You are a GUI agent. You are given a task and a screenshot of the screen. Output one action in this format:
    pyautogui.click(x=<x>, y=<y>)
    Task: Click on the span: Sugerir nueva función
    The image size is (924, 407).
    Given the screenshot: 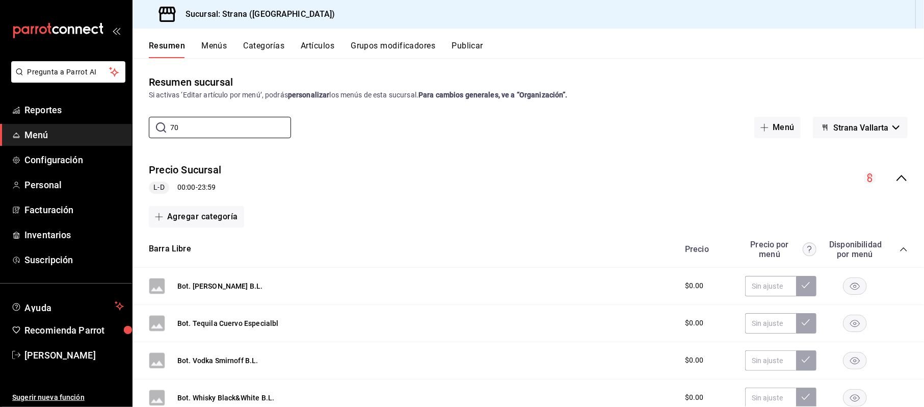 What is the action you would take?
    pyautogui.click(x=68, y=397)
    